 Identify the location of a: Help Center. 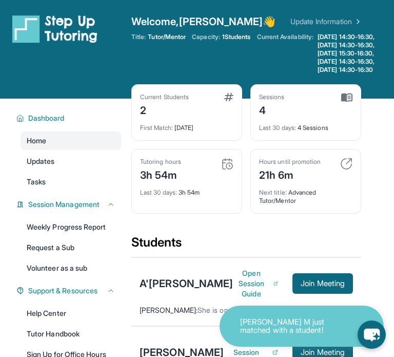
(71, 313).